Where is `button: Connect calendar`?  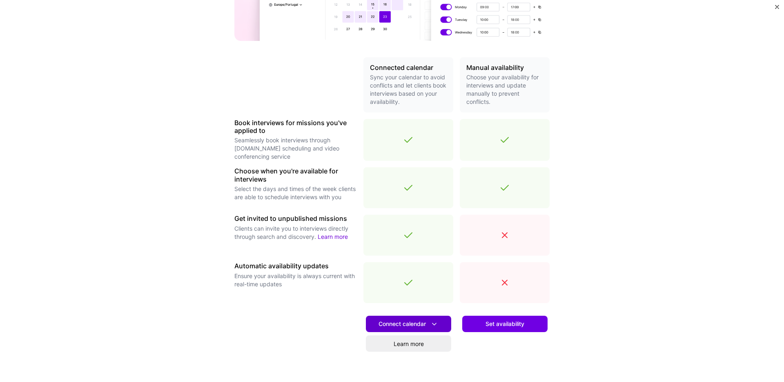 button: Connect calendar is located at coordinates (409, 324).